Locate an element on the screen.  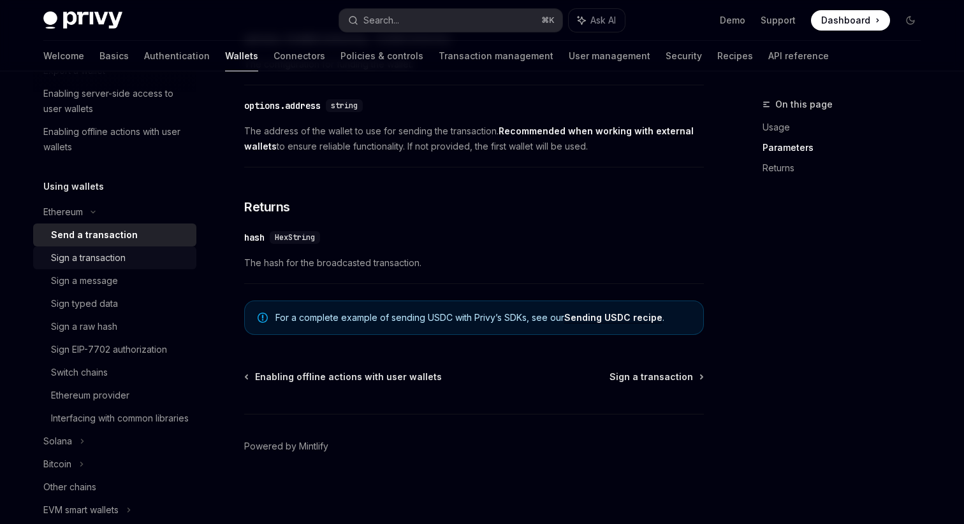
a: Dashboard is located at coordinates (850, 20).